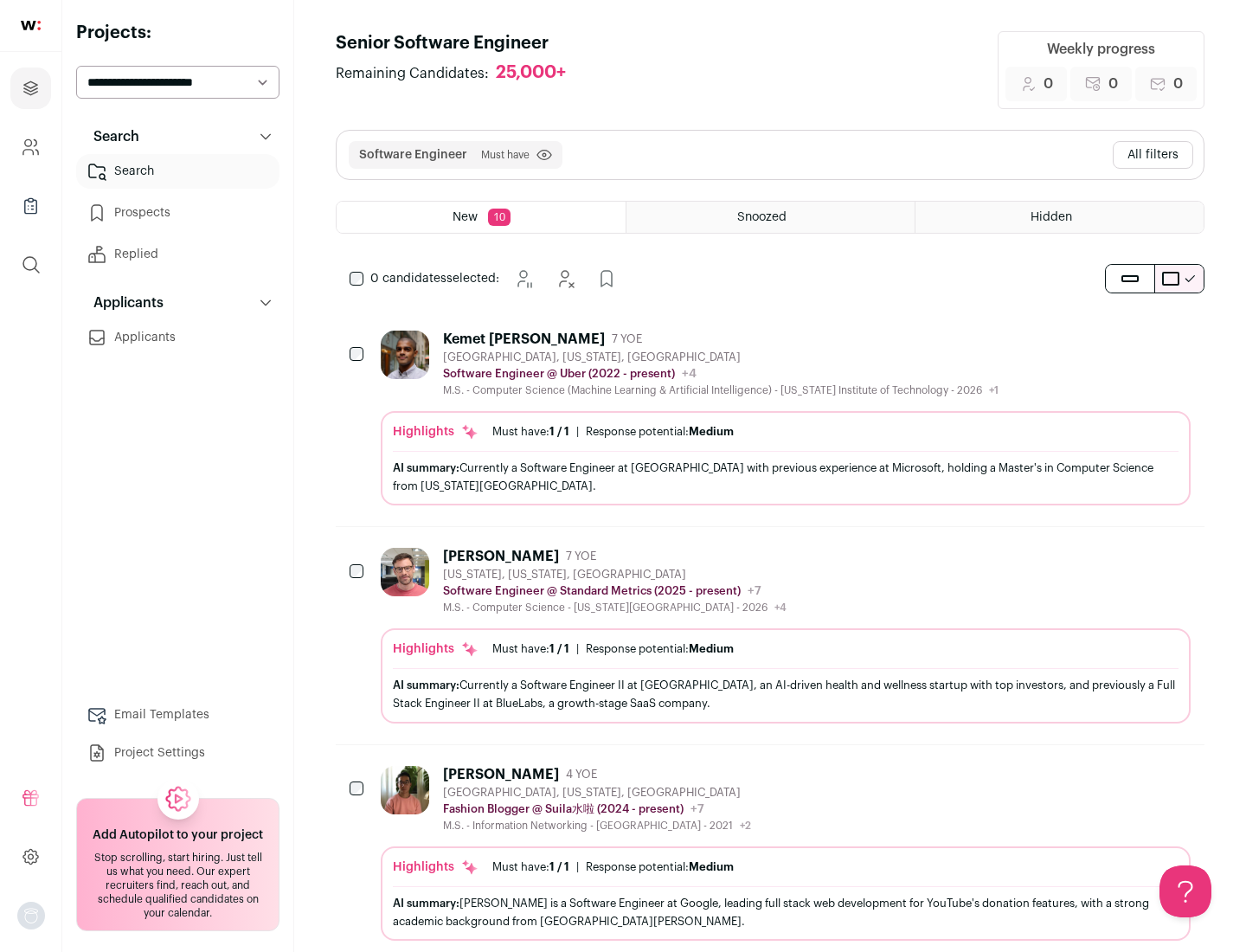  I want to click on div: Stop scrolling, start hiring. Just tell us what you need. Our expert recruiters find, reach out, ..., so click(177, 885).